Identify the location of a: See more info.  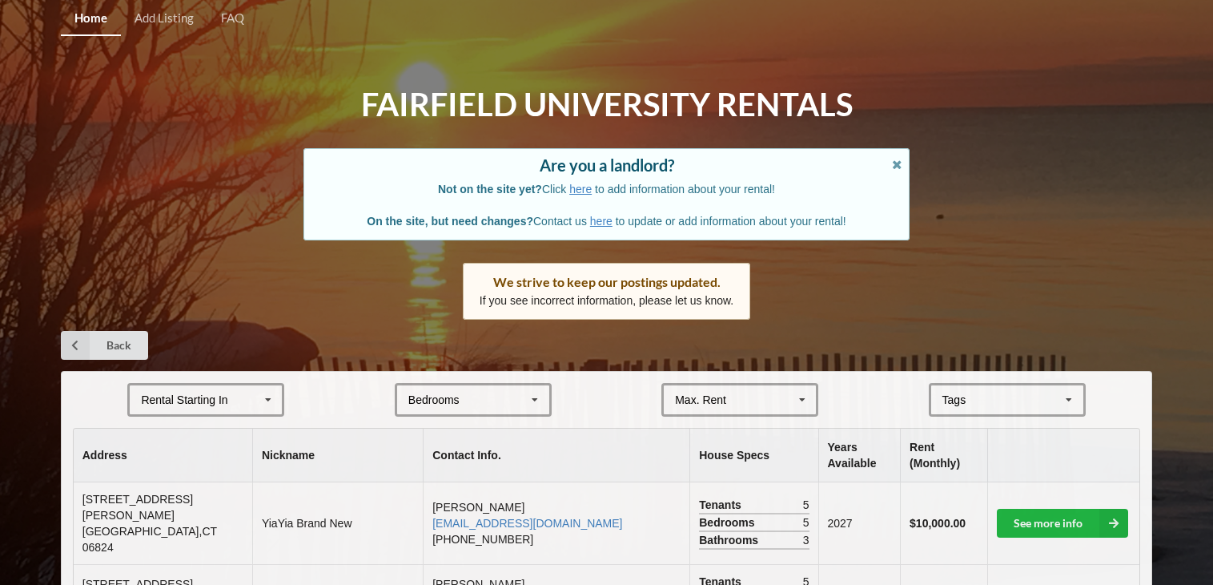
(1063, 523).